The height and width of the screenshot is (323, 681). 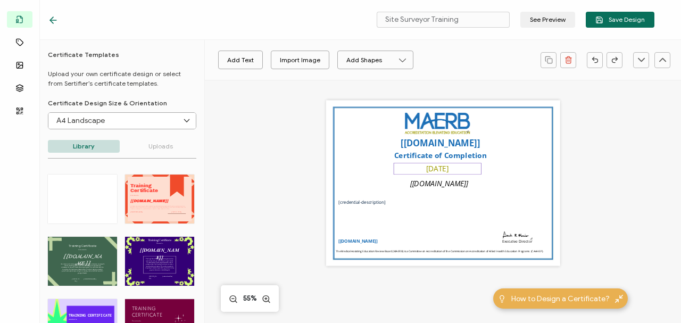 I want to click on span: 55%, so click(x=250, y=299).